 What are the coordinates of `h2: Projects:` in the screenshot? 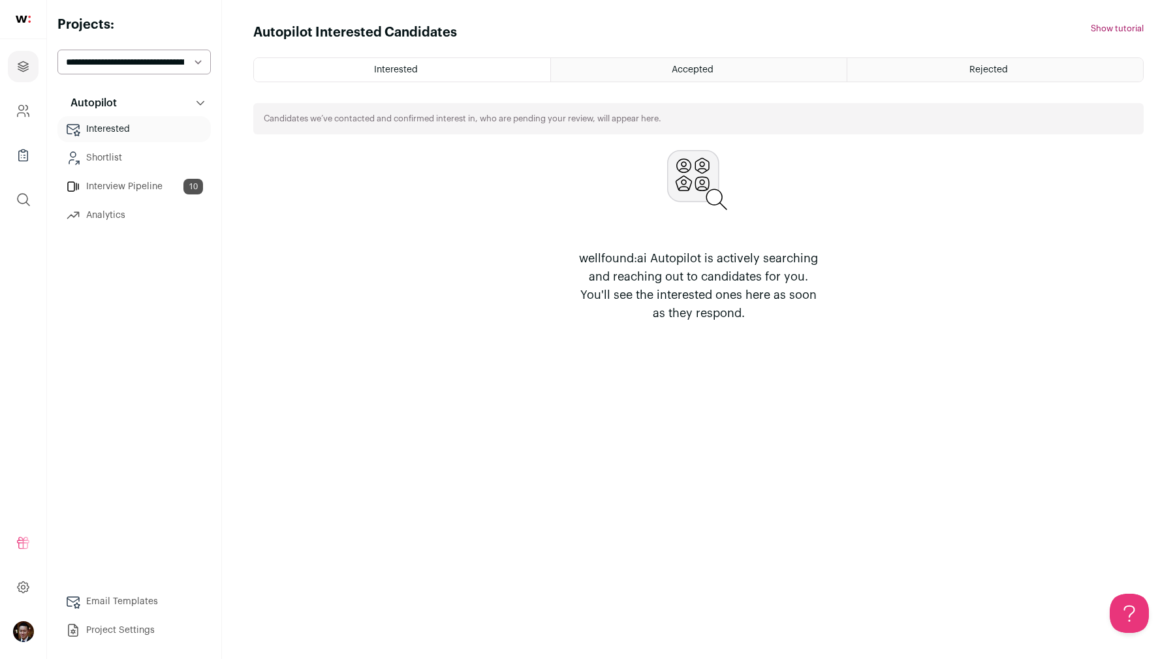 It's located at (134, 25).